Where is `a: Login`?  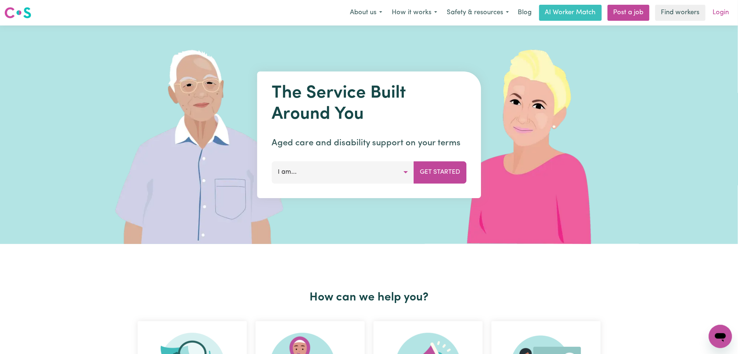
a: Login is located at coordinates (721, 13).